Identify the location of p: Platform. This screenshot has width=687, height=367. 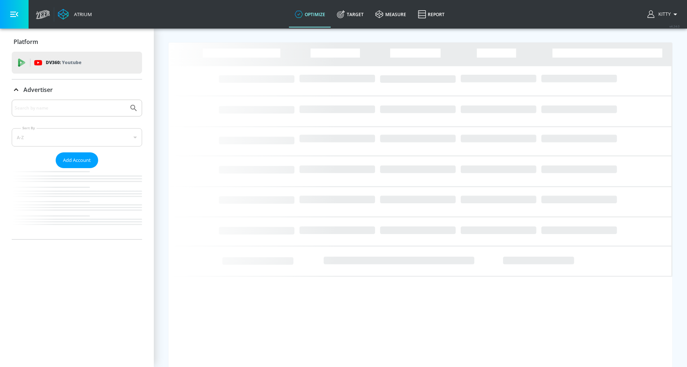
(26, 42).